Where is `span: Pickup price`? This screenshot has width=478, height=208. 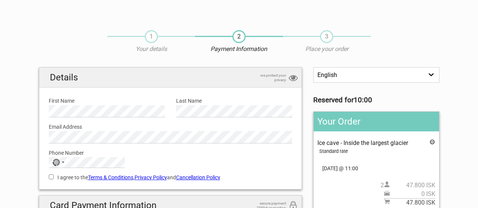
span: Pickup price is located at coordinates (409, 194).